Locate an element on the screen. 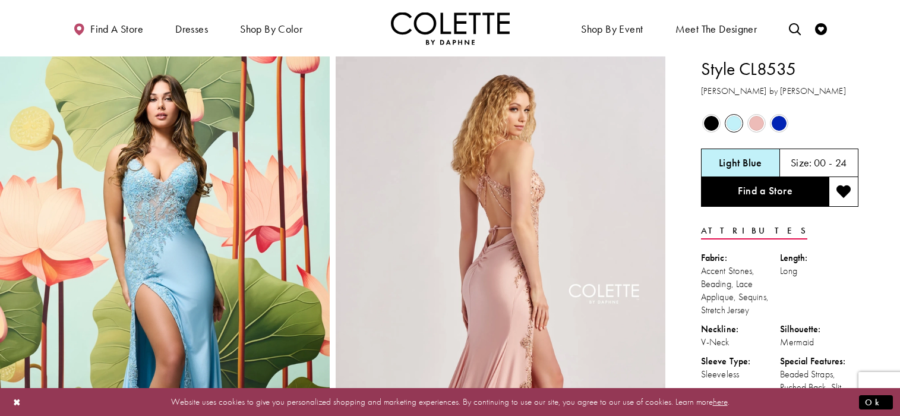 This screenshot has width=900, height=416. h1: Style CL8535 is located at coordinates (780, 69).